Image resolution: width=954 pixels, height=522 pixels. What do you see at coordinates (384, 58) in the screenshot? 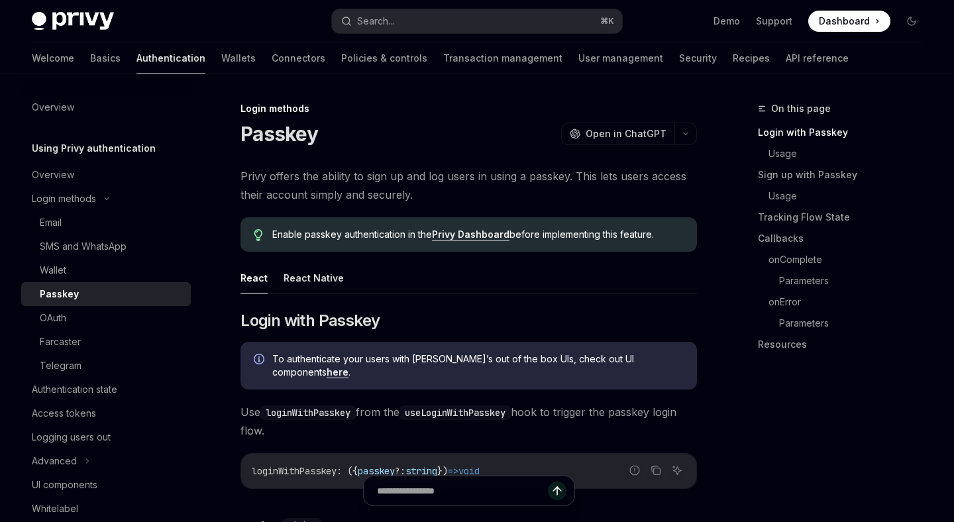
I see `a: Policies & controls` at bounding box center [384, 58].